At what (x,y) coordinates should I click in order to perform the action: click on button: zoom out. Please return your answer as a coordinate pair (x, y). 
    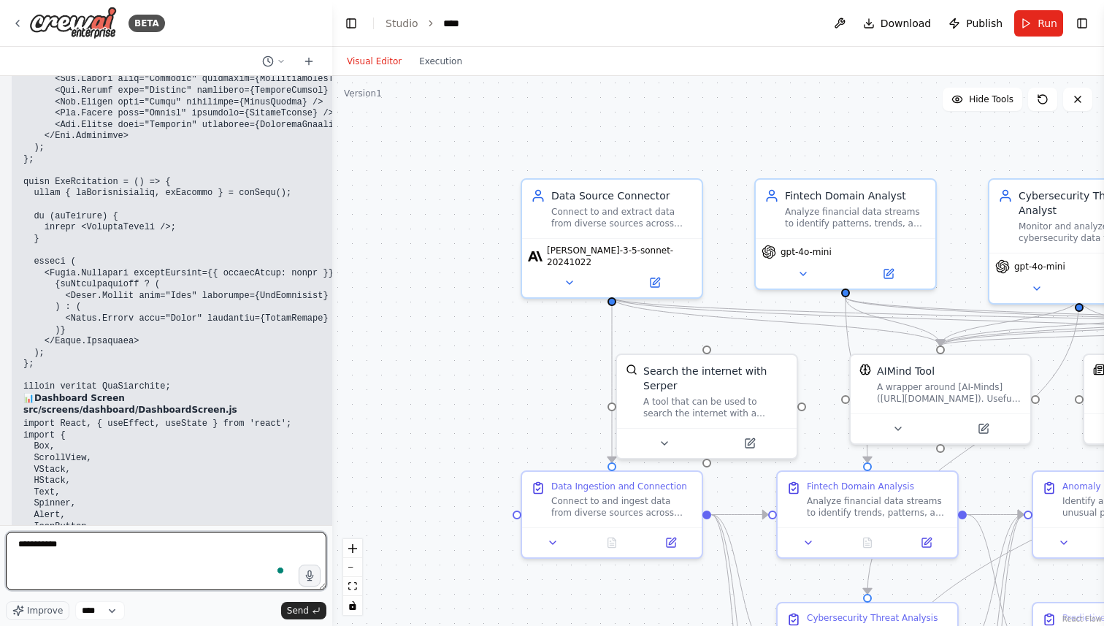
    Looking at the image, I should click on (353, 567).